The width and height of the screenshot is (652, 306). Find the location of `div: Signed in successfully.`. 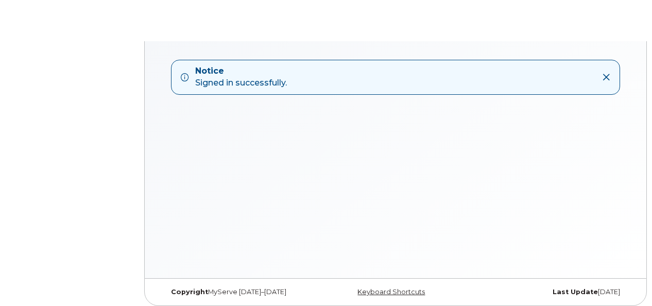

div: Signed in successfully. is located at coordinates (241, 77).